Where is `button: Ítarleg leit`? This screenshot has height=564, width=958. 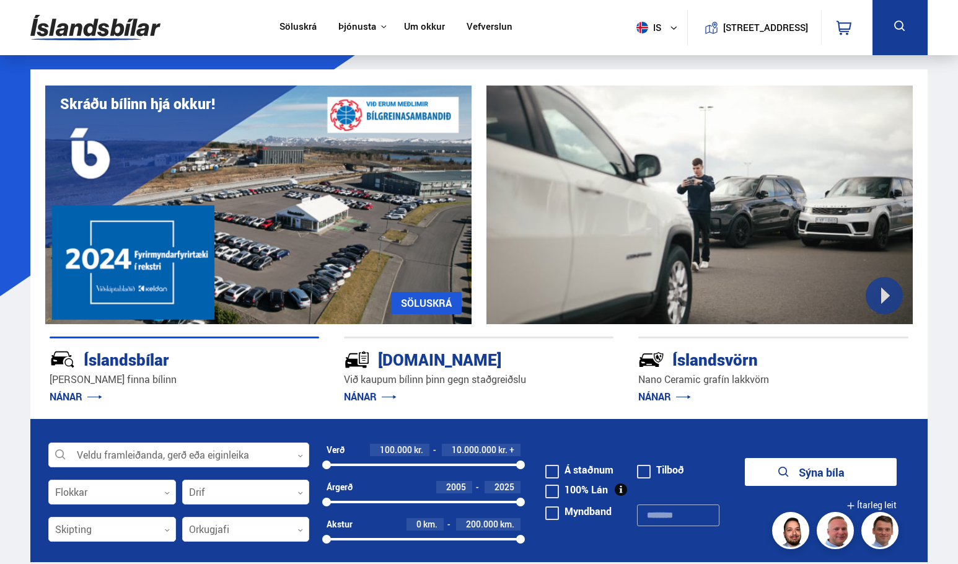
button: Ítarleg leit is located at coordinates (871, 505).